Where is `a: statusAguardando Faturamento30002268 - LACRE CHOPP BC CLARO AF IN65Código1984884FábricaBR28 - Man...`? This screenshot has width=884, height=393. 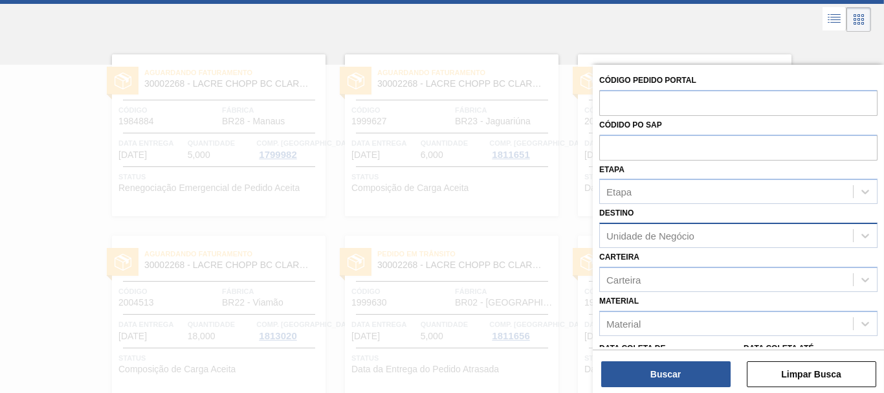 a: statusAguardando Faturamento30002268 - LACRE CHOPP BC CLARO AF IN65Código1984884FábricaBR28 - Man... is located at coordinates (209, 135).